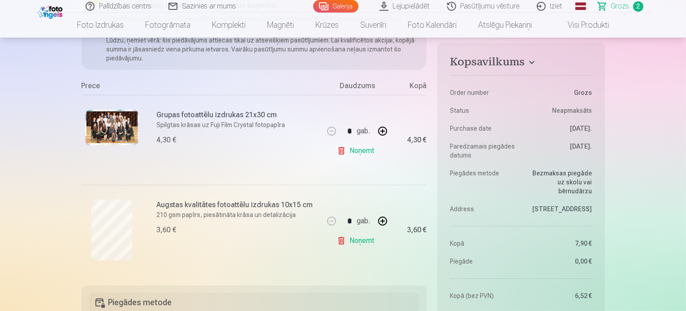 The image size is (686, 311). Describe the element at coordinates (483, 182) in the screenshot. I see `dt: Piegādes metode` at that location.